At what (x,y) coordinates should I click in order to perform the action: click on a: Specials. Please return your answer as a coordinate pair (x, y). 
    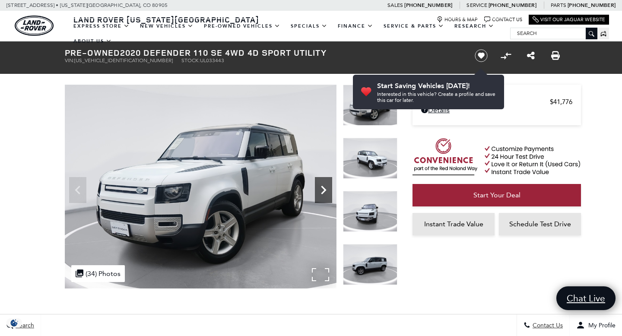
    Looking at the image, I should click on (309, 26).